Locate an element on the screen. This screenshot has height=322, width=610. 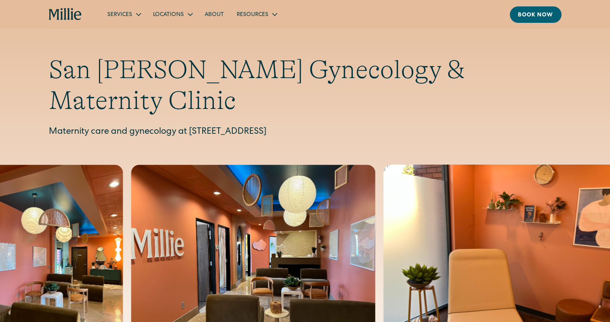
a: home is located at coordinates (65, 14).